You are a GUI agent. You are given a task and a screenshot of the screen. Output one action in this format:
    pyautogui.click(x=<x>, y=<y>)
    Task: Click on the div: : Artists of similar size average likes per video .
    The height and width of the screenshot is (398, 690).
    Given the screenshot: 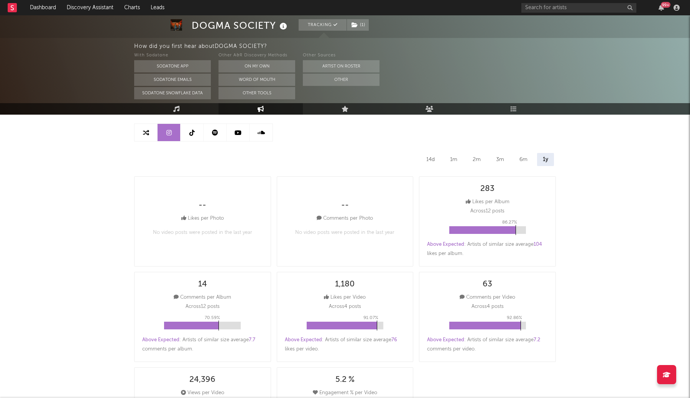 What is the action you would take?
    pyautogui.click(x=345, y=345)
    